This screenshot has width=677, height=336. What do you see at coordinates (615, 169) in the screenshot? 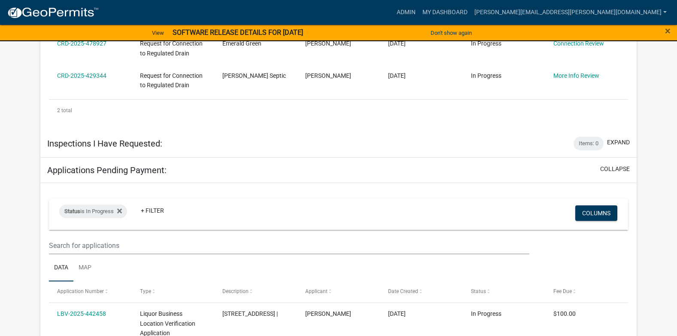
I see `button: collapse` at bounding box center [615, 169].